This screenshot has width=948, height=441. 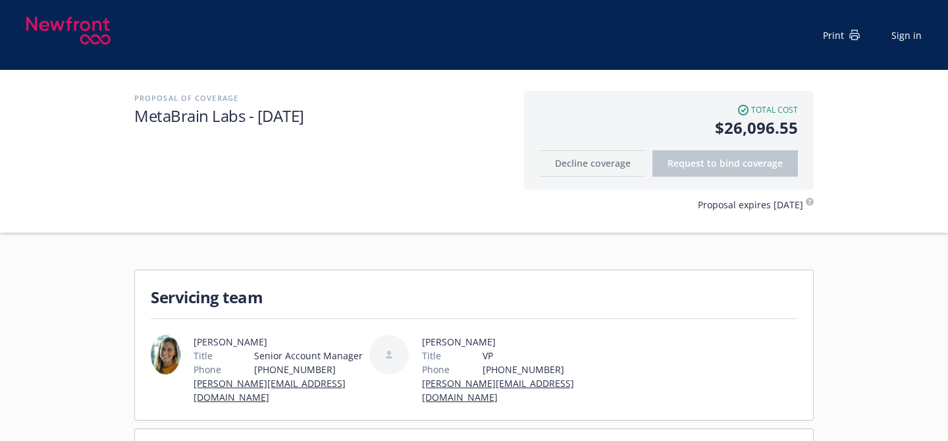 I want to click on span: Total cost, so click(x=774, y=110).